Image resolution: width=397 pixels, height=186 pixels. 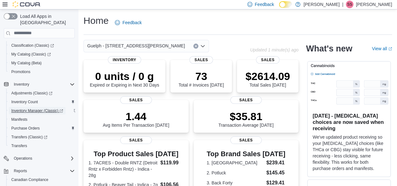 I want to click on span: SS, so click(x=350, y=4).